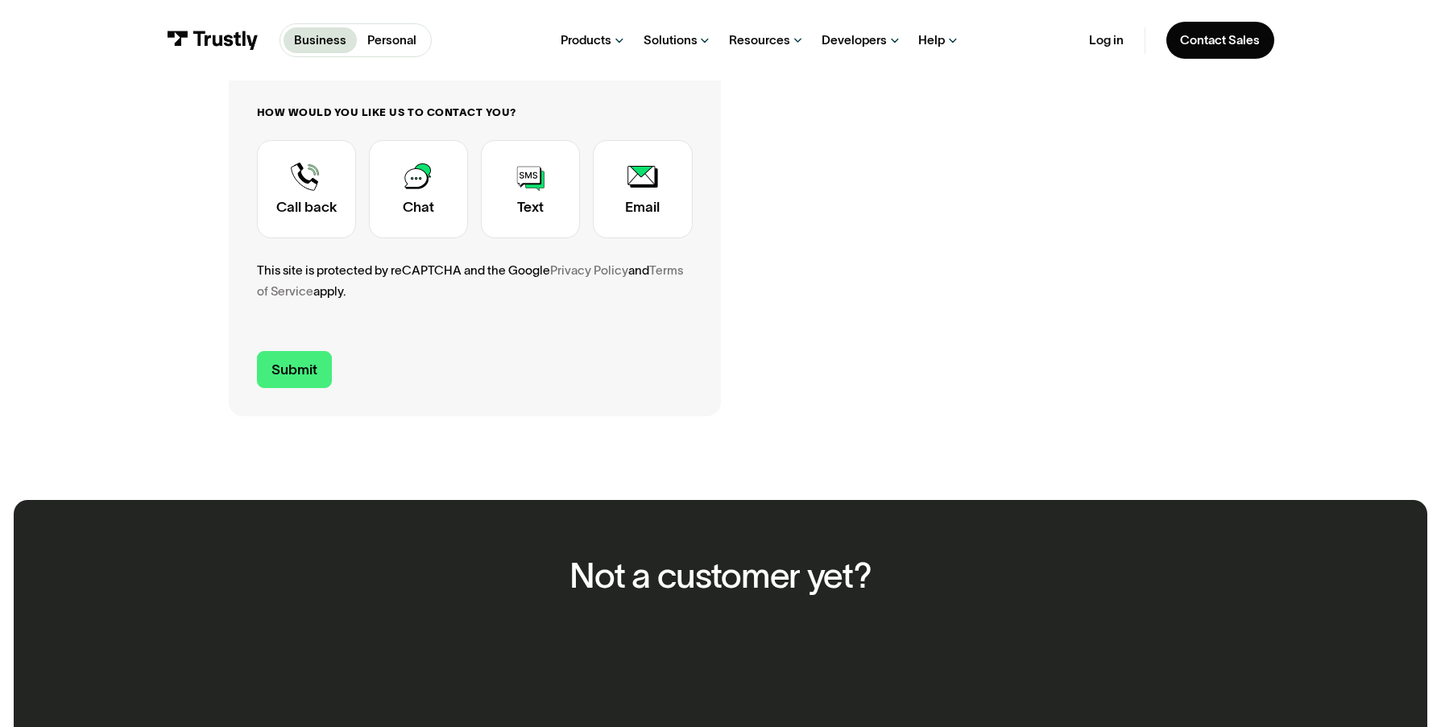 Image resolution: width=1441 pixels, height=727 pixels. Describe the element at coordinates (854, 40) in the screenshot. I see `div: Developers` at that location.